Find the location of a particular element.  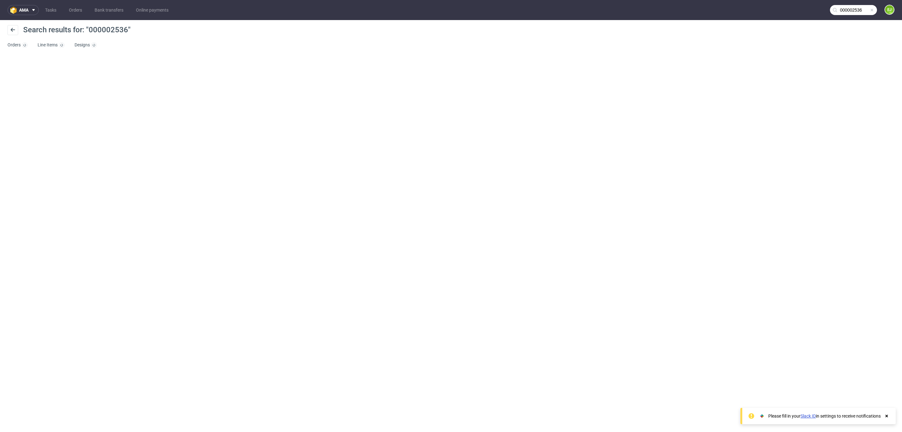

div: Please fill in your in settings to receive notifications is located at coordinates (825, 416).